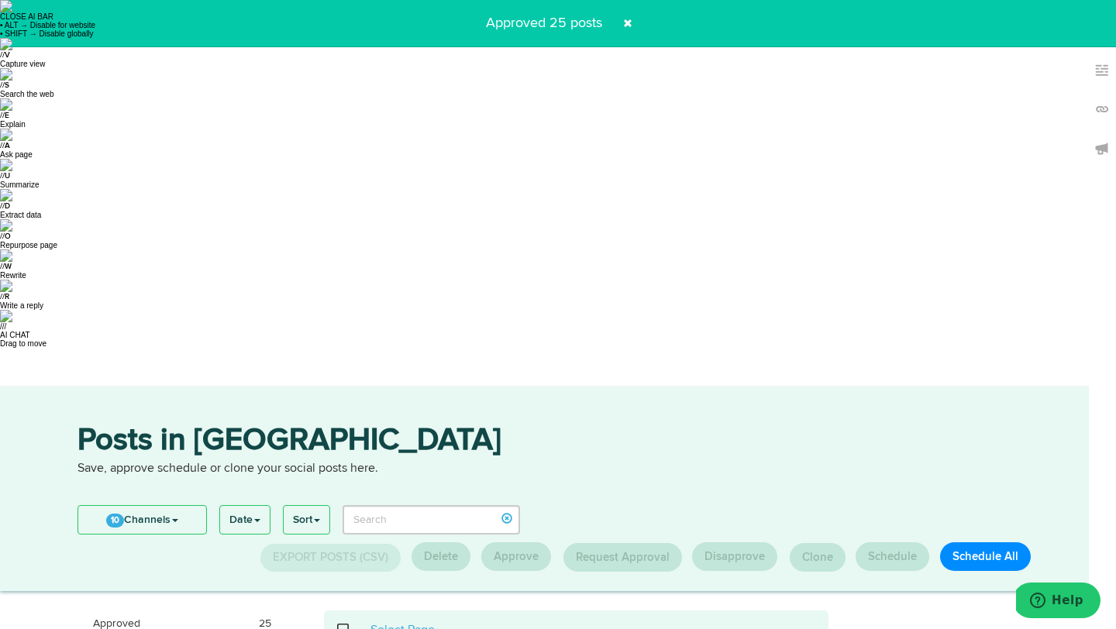 The width and height of the screenshot is (1116, 629). I want to click on button: Schedule, so click(892, 557).